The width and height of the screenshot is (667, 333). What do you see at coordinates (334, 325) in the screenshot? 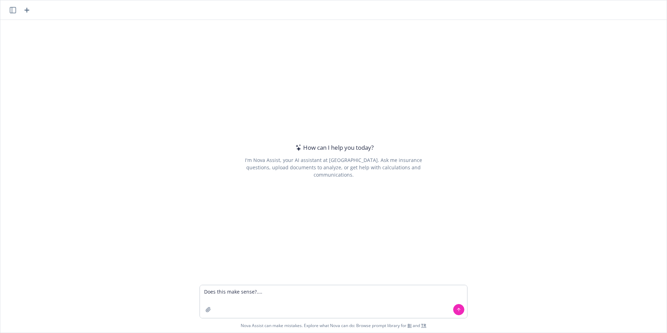
I see `span: Nova Assist can make mistakes. Explore what Nova can do: Browse prompt library for and` at bounding box center [334, 325].